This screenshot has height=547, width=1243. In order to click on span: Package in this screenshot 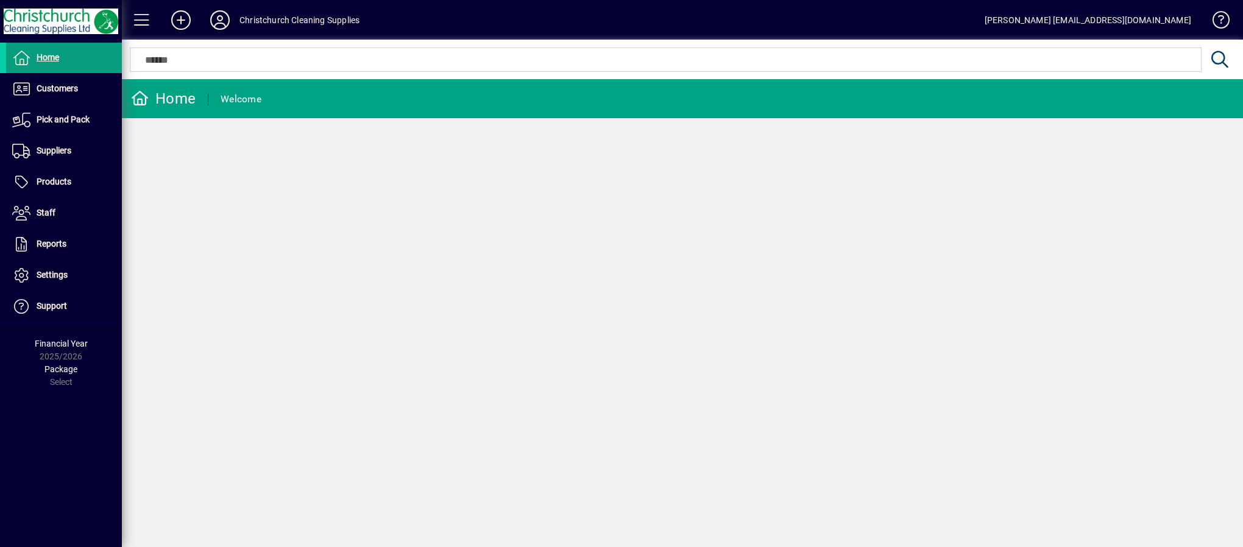, I will do `click(61, 369)`.